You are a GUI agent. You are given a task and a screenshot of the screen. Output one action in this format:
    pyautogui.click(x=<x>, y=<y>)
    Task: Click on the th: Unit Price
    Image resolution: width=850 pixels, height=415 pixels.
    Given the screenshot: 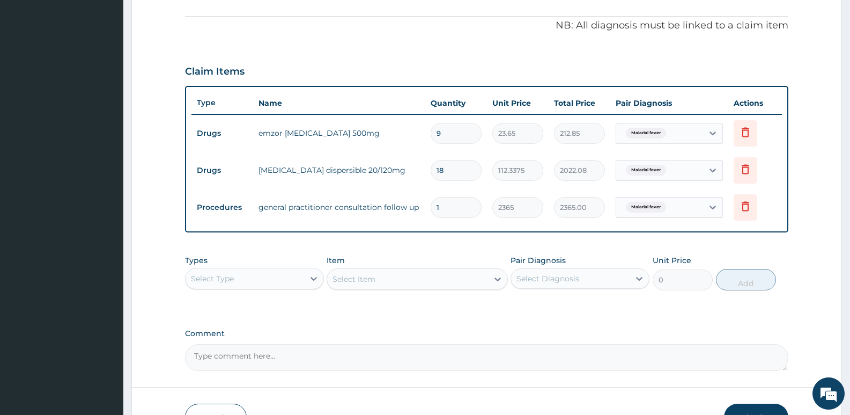 What is the action you would take?
    pyautogui.click(x=518, y=103)
    